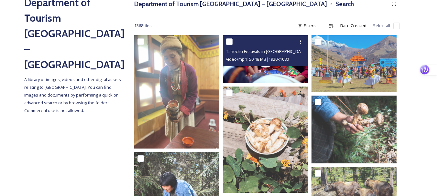  I want to click on span: Select all, so click(381, 26).